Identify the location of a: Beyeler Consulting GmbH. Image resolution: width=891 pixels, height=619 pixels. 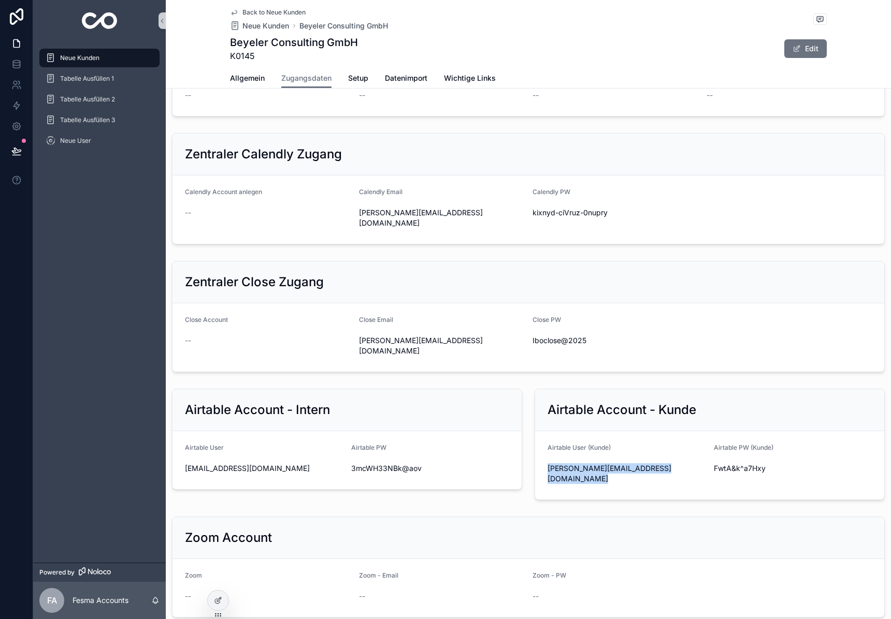
(343, 26).